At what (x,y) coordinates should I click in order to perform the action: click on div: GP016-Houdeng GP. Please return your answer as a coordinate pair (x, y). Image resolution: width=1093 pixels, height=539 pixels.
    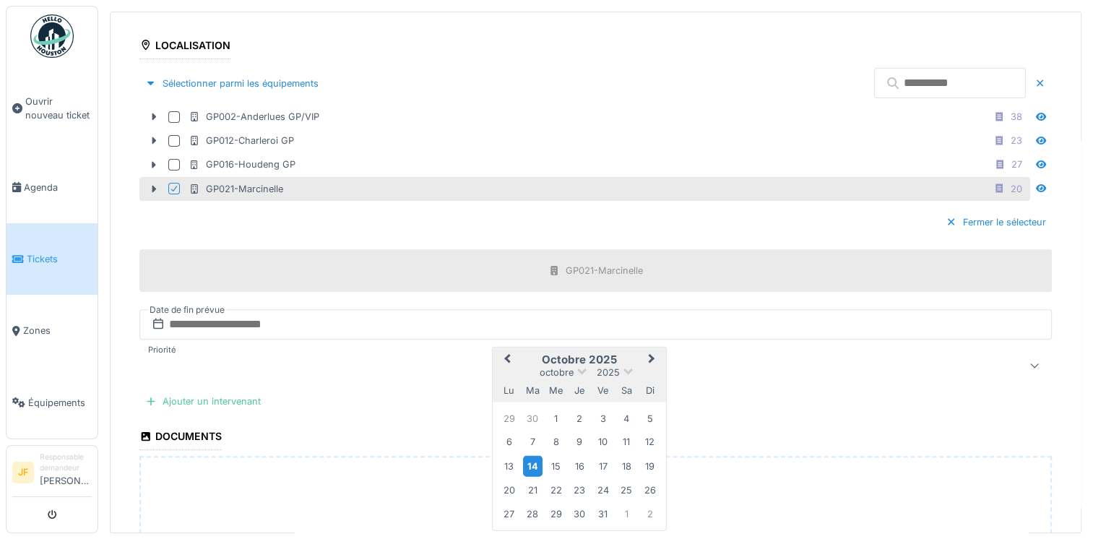
    Looking at the image, I should click on (242, 164).